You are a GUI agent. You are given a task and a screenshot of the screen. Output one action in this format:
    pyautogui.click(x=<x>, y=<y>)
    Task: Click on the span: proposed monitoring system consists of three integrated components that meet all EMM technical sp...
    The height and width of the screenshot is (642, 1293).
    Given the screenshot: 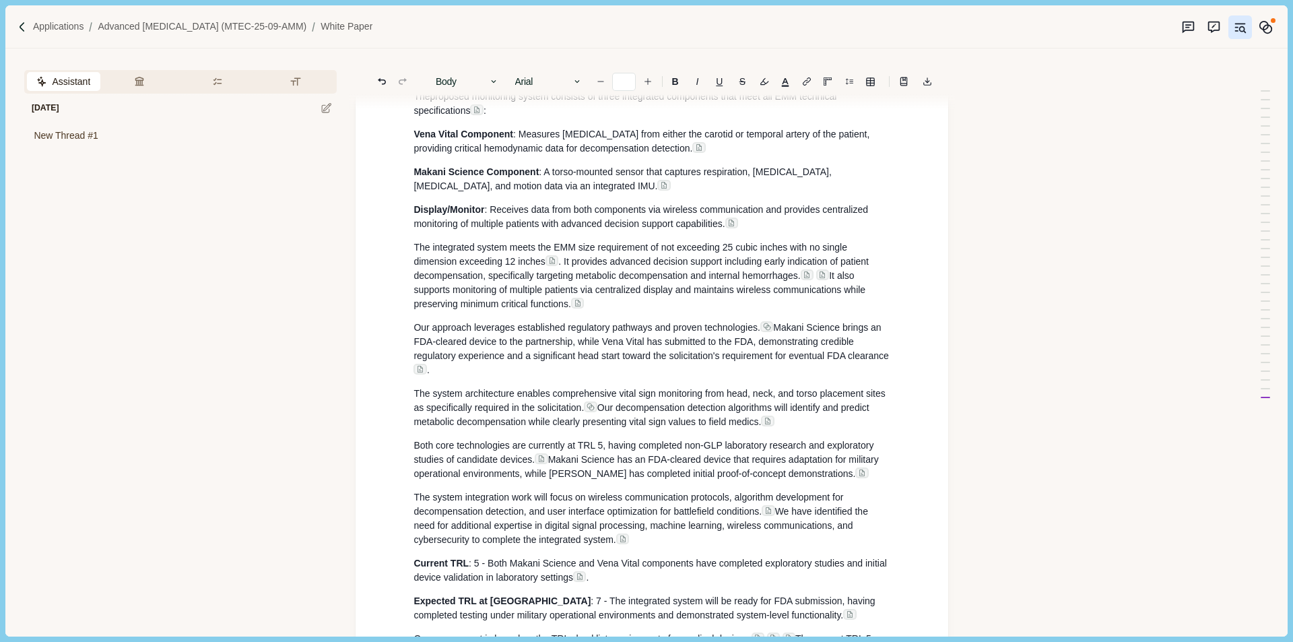 What is the action you would take?
    pyautogui.click(x=626, y=103)
    